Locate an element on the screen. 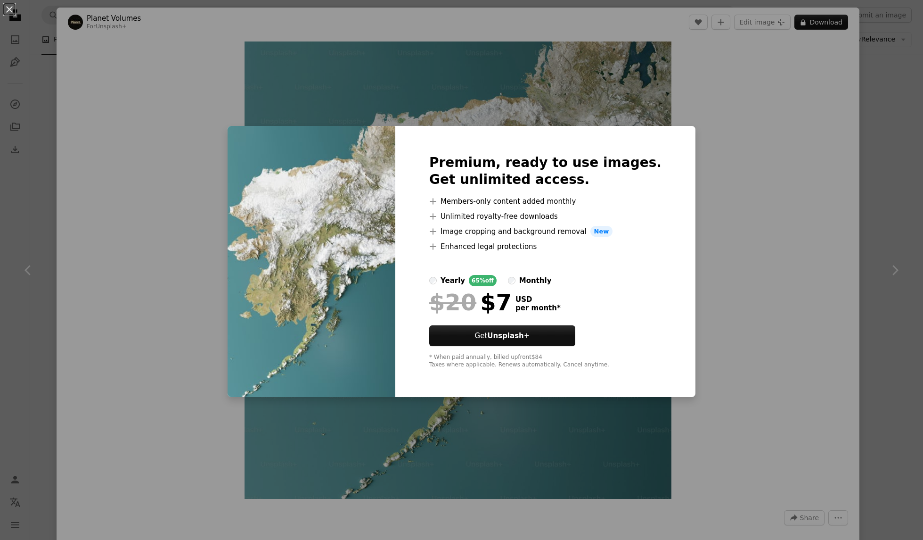 The image size is (923, 540). span: $20 is located at coordinates (453, 302).